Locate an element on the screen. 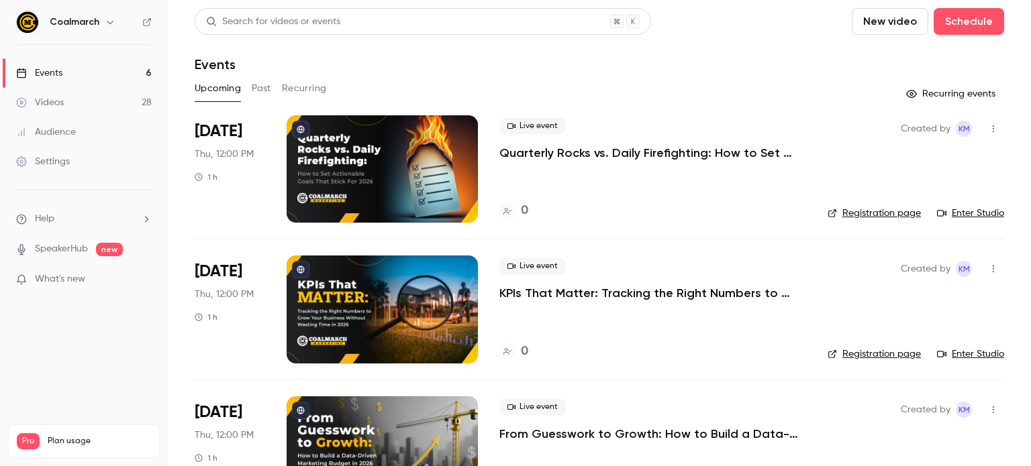  span: Plan usage is located at coordinates (99, 442).